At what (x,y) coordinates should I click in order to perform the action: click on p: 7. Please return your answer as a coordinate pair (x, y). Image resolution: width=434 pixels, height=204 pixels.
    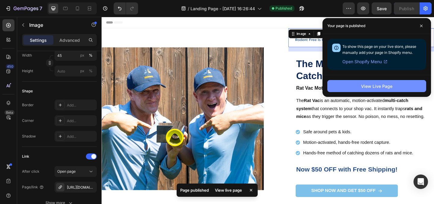
    Looking at the image, I should click on (41, 8).